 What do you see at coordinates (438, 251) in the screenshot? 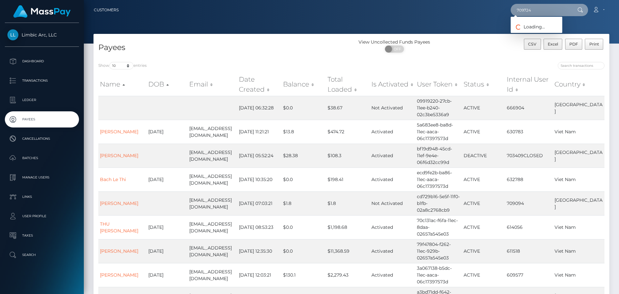
I see `td: 79f47804-f262-11ec-929b-02657a545e03` at bounding box center [438, 251].